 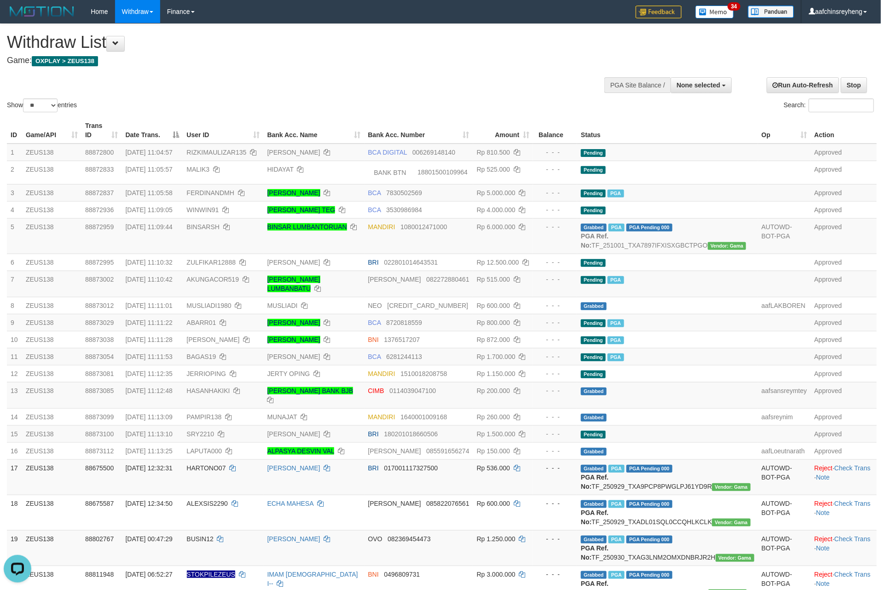 What do you see at coordinates (594, 306) in the screenshot?
I see `span: Grabbed` at bounding box center [594, 306].